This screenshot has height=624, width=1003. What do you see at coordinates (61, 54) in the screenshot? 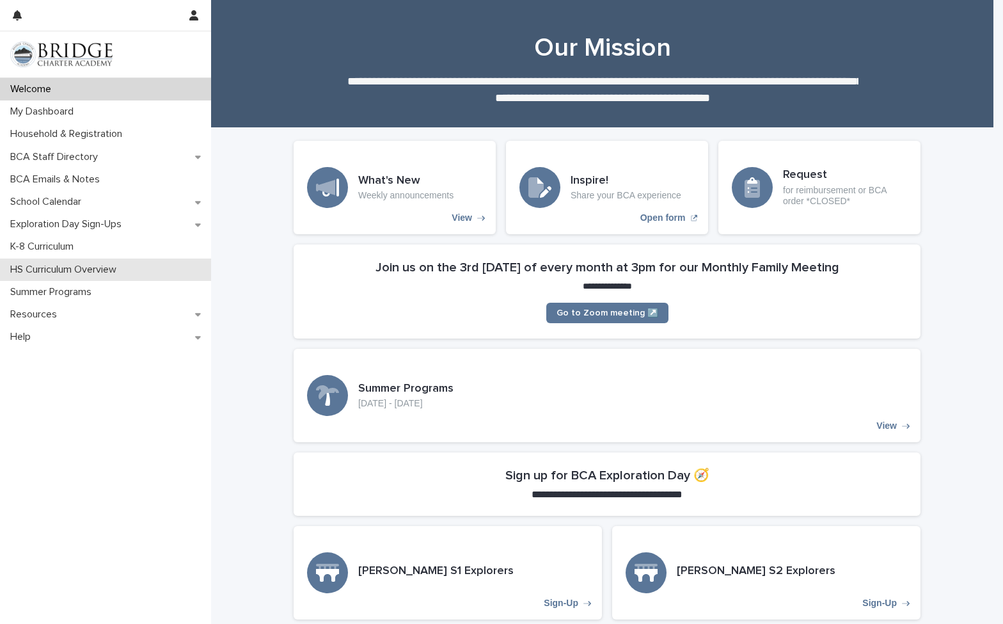
I see `img: V1C1m3IdTEidaUdm9Hs0` at bounding box center [61, 54].